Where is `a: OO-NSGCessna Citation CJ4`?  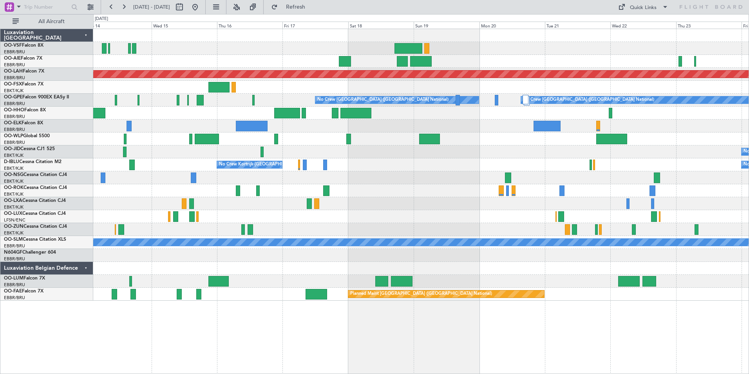 a: OO-NSGCessna Citation CJ4 is located at coordinates (35, 175).